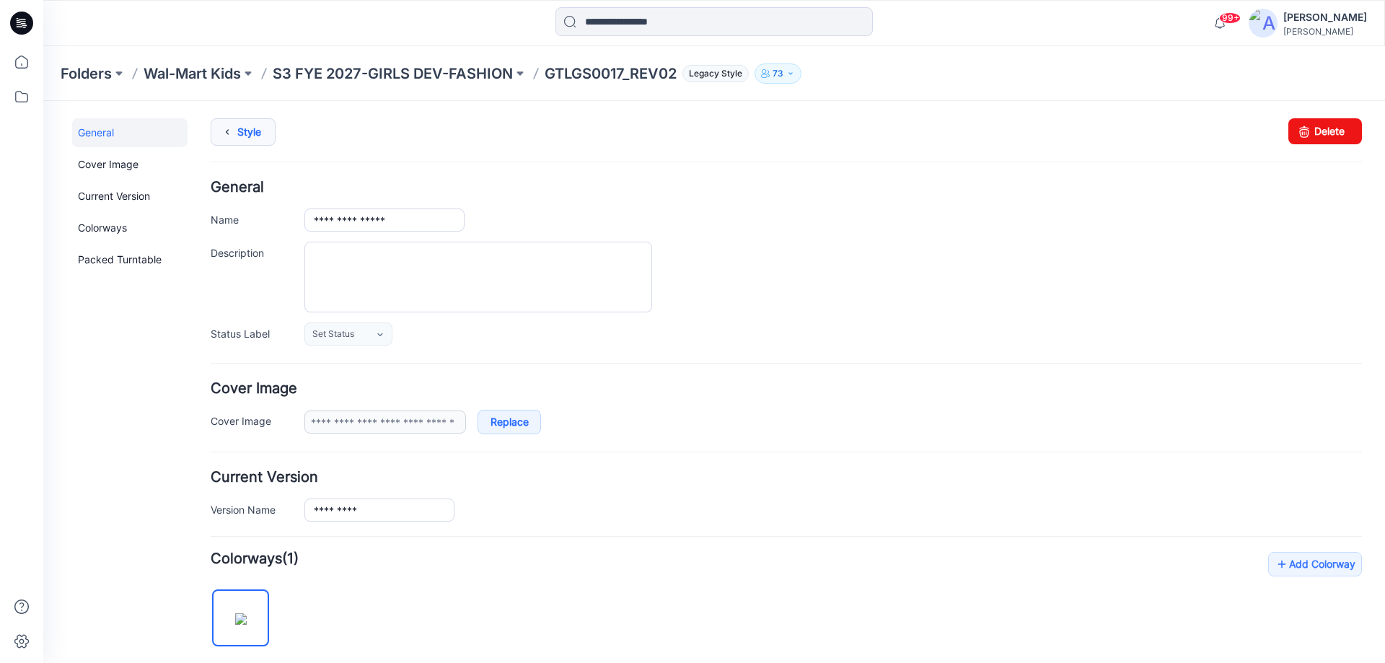 This screenshot has width=1385, height=663. I want to click on a: Packed Turntable, so click(87, 159).